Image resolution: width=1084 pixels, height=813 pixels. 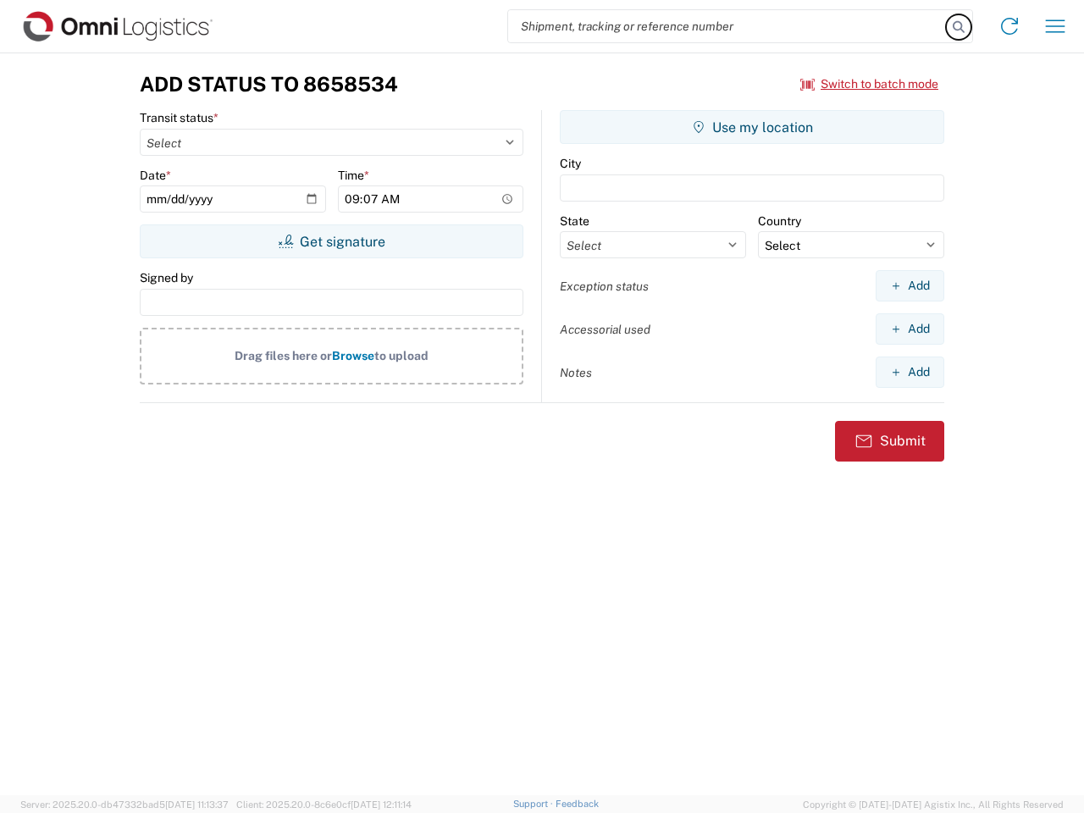 I want to click on label: Notes, so click(x=576, y=372).